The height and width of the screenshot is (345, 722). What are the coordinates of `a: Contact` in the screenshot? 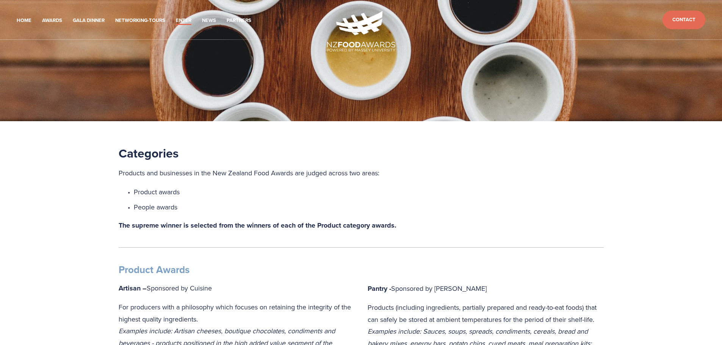 It's located at (684, 20).